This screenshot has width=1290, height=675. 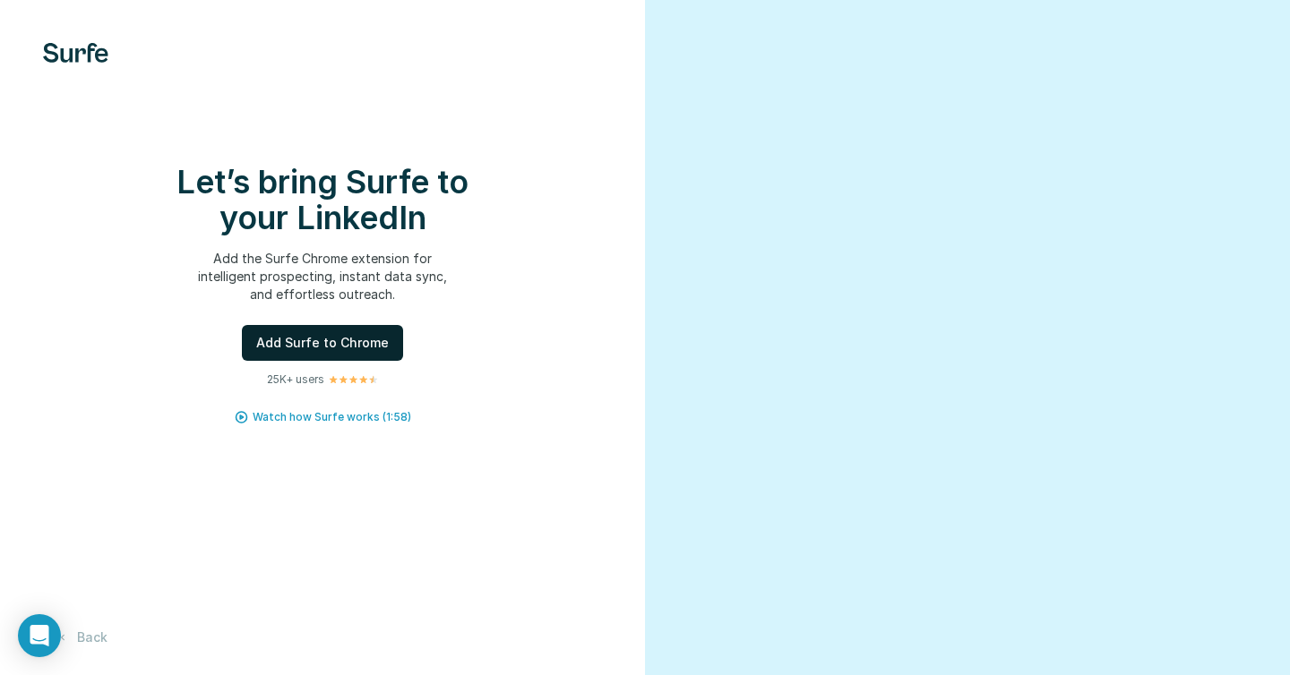 I want to click on img: Surfe's logo, so click(x=75, y=53).